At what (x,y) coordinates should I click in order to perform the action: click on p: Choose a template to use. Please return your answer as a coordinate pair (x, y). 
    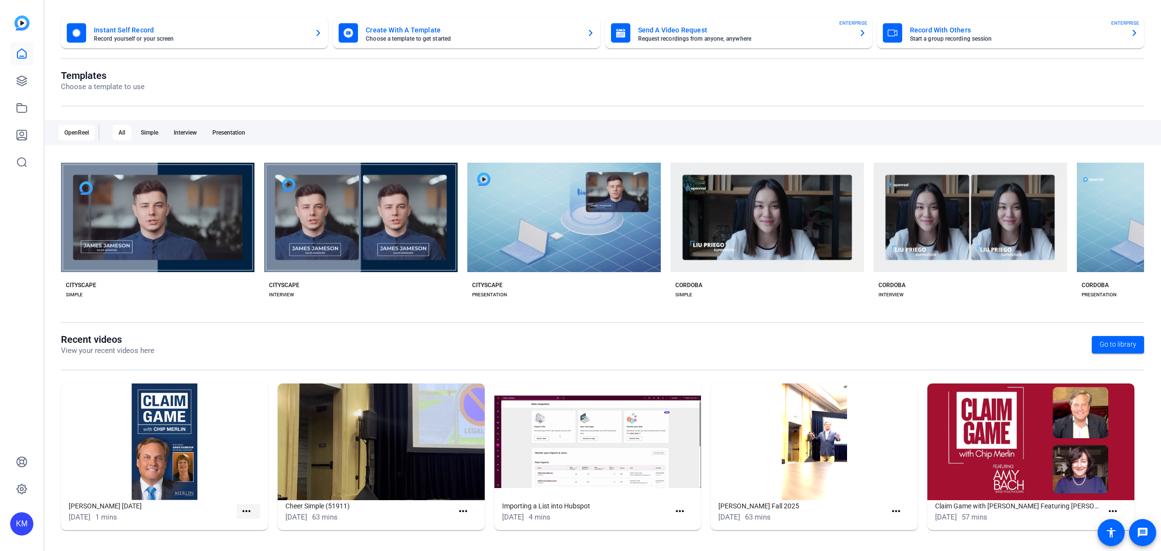
    Looking at the image, I should click on (103, 87).